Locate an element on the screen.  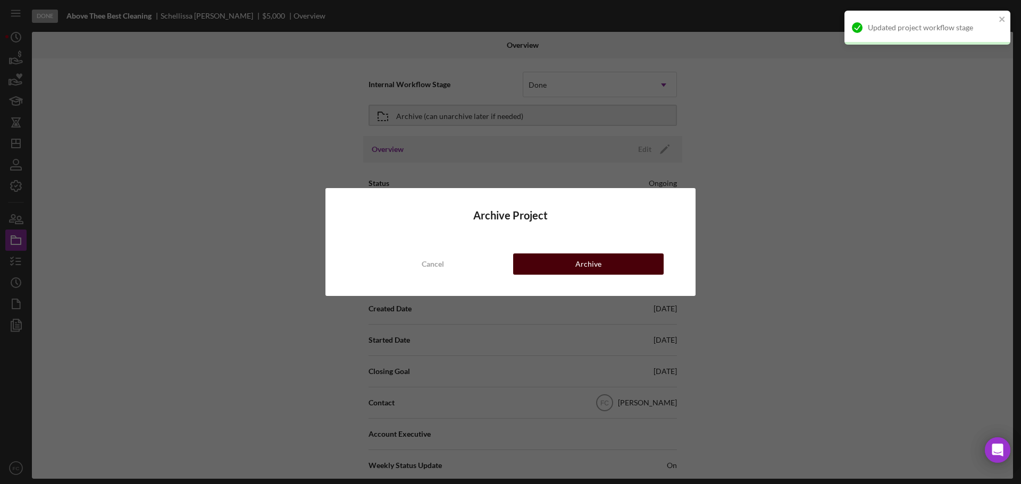
div: Open Intercom Messenger is located at coordinates (997, 450).